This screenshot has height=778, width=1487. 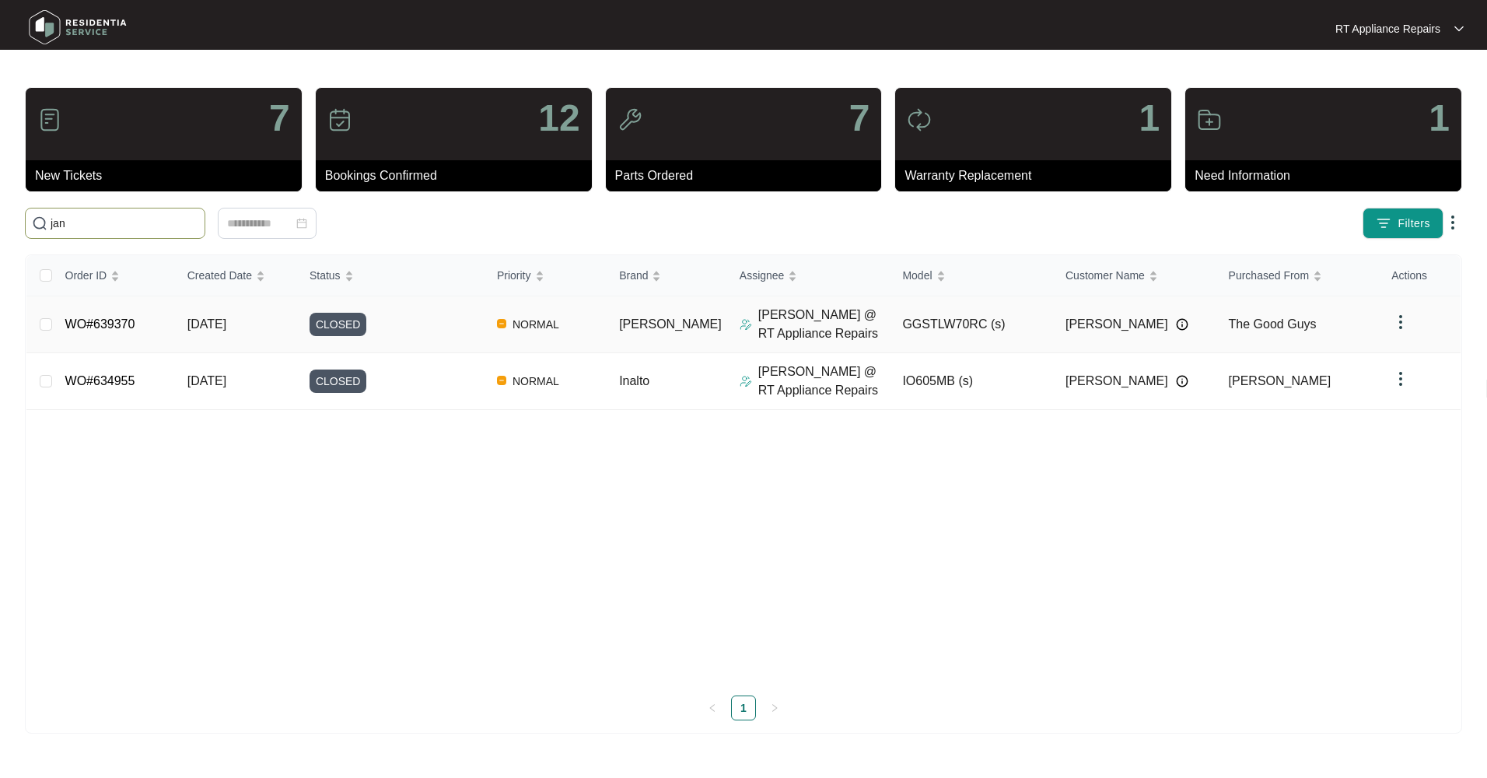 What do you see at coordinates (458, 176) in the screenshot?
I see `p: Bookings Confirmed` at bounding box center [458, 176].